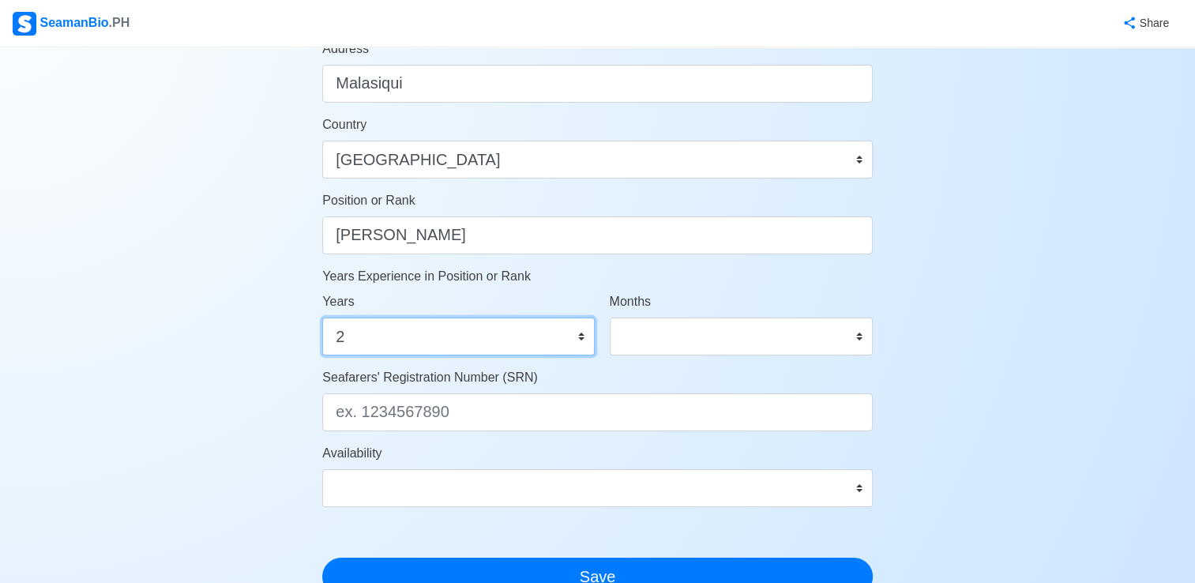 The height and width of the screenshot is (583, 1195). What do you see at coordinates (597, 412) in the screenshot?
I see `input: ex. 1234567890` at bounding box center [597, 412].